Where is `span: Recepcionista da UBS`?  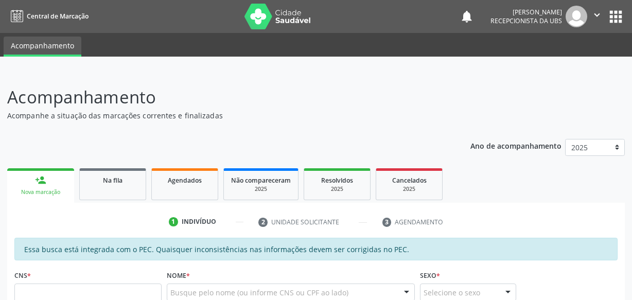 span: Recepcionista da UBS is located at coordinates (526, 21).